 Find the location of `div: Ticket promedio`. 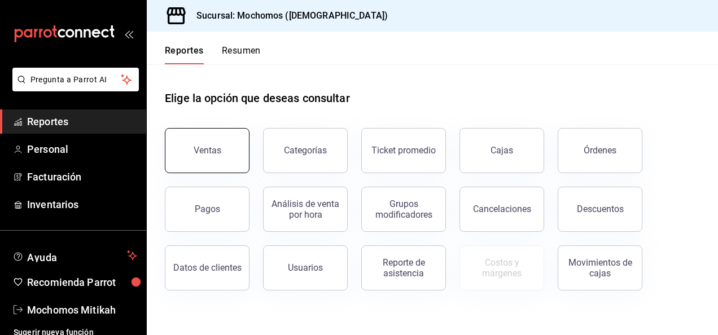

div: Ticket promedio is located at coordinates (404, 150).